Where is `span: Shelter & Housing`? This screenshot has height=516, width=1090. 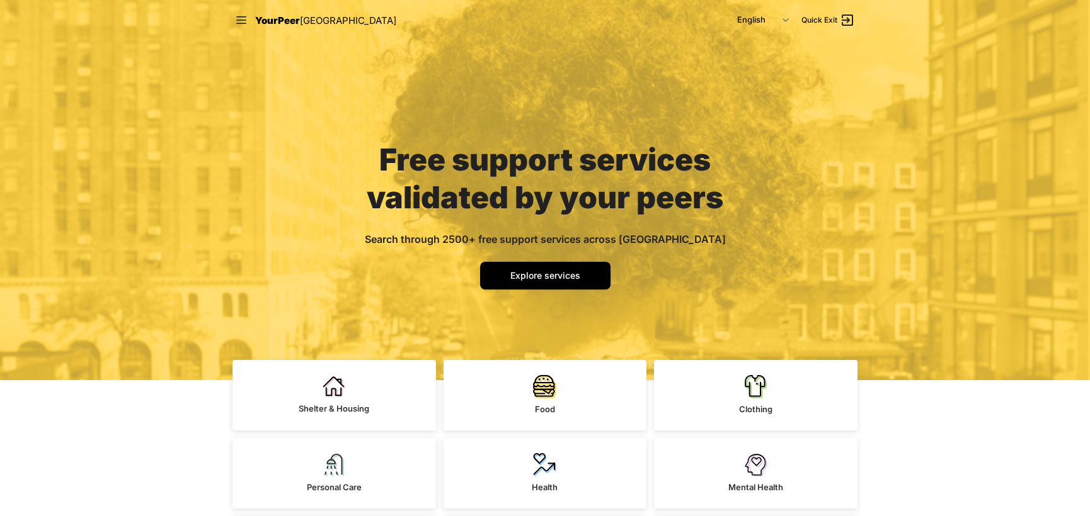 span: Shelter & Housing is located at coordinates (334, 409).